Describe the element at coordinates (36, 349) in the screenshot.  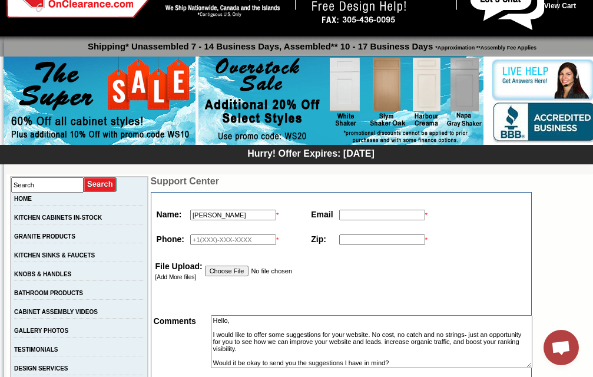
I see `a: TESTIMONIALS` at that location.